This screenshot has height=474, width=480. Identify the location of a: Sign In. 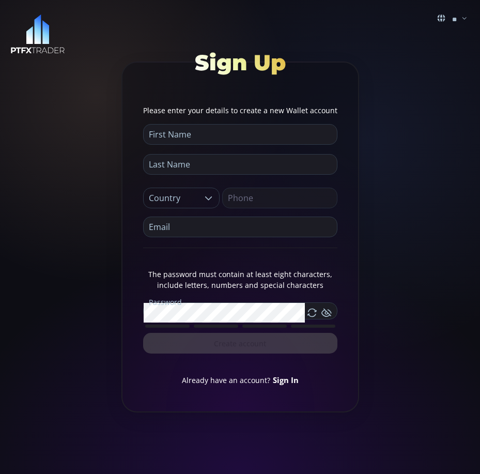
(286, 380).